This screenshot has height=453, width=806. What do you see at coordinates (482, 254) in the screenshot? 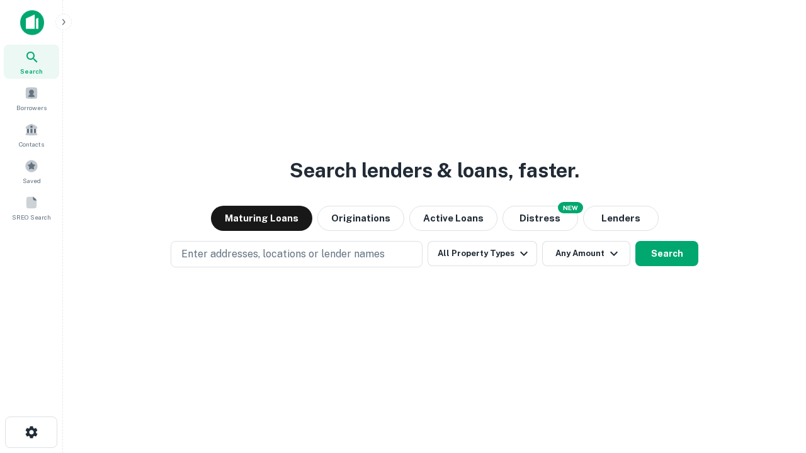
I see `button: All Property Types` at bounding box center [482, 254].